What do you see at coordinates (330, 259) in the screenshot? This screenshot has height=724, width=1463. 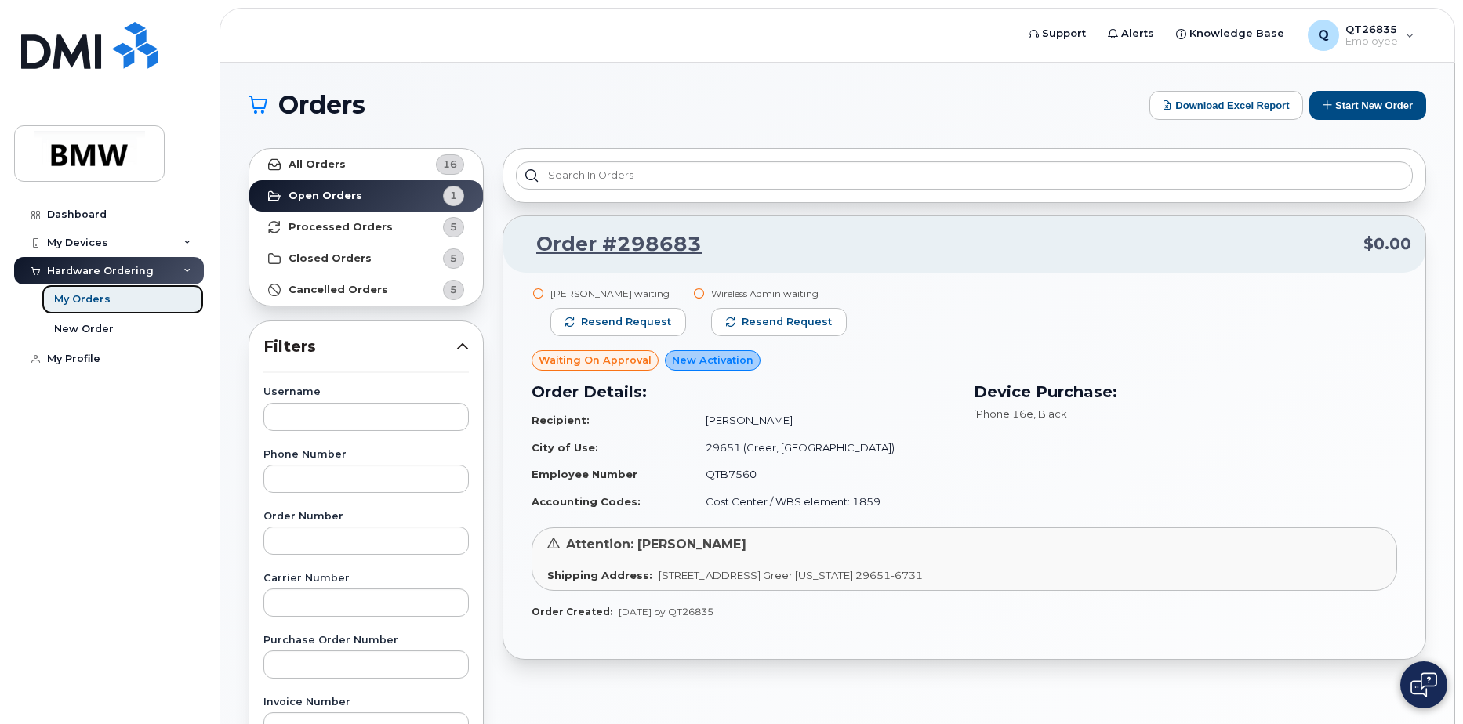 I see `strong: Closed Orders` at bounding box center [330, 259].